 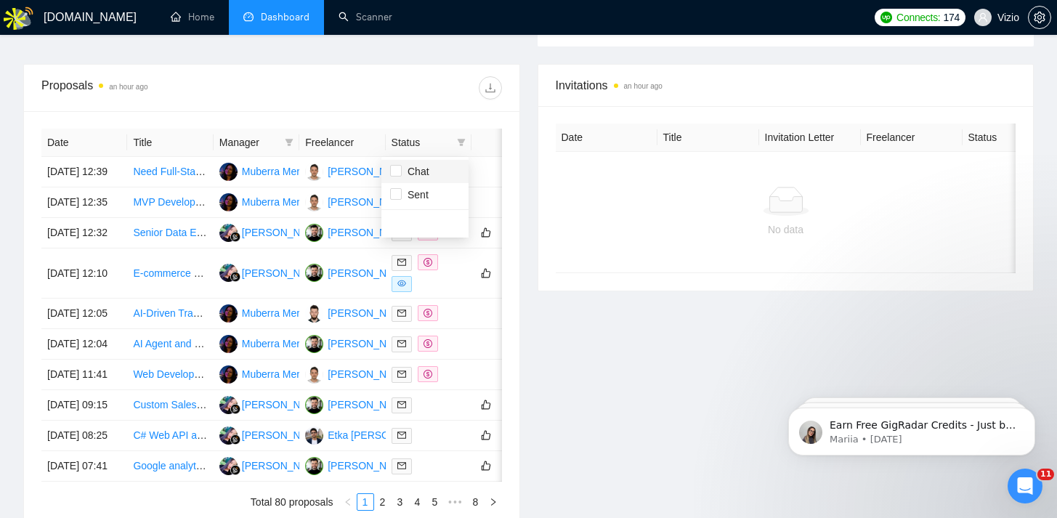 What do you see at coordinates (292, 502) in the screenshot?
I see `li: Total 80 proposals` at bounding box center [292, 502].